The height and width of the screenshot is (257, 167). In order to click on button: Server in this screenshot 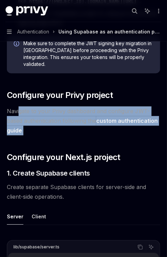, I will do `click(15, 216)`.